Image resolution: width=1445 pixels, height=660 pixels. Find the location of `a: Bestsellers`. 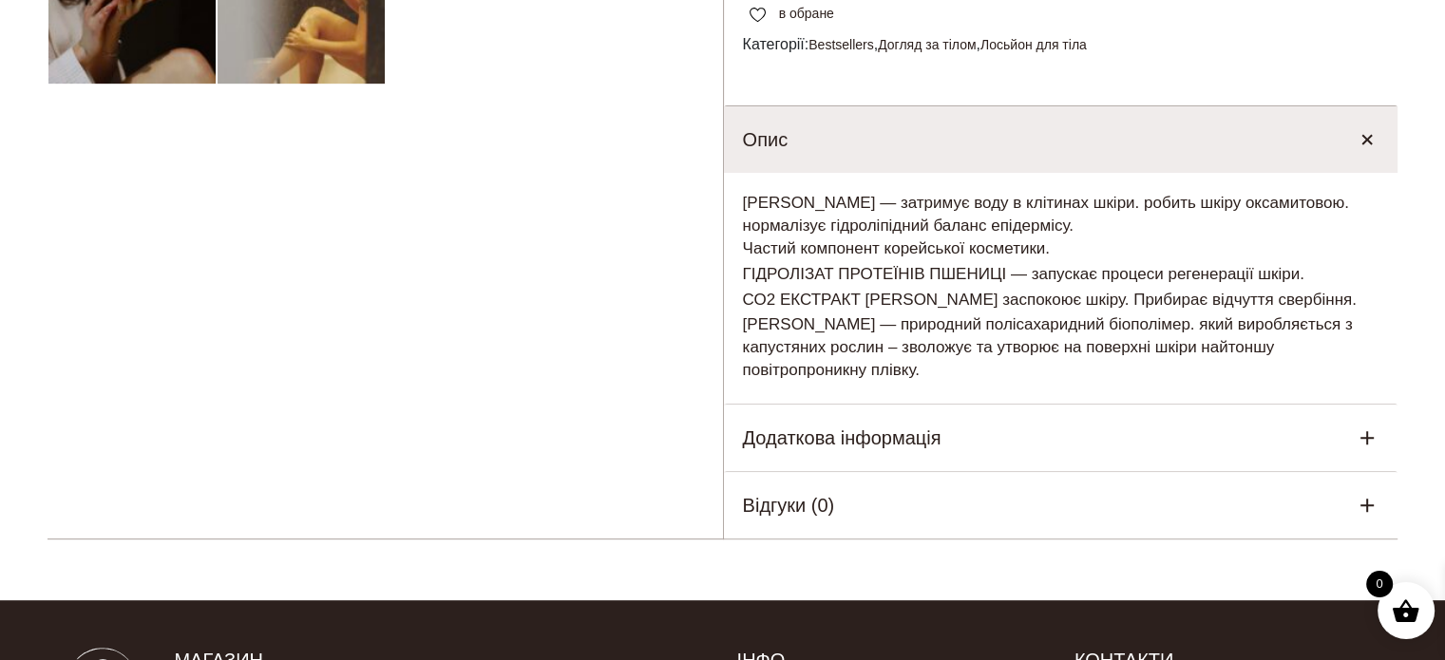

a: Bestsellers is located at coordinates (841, 45).